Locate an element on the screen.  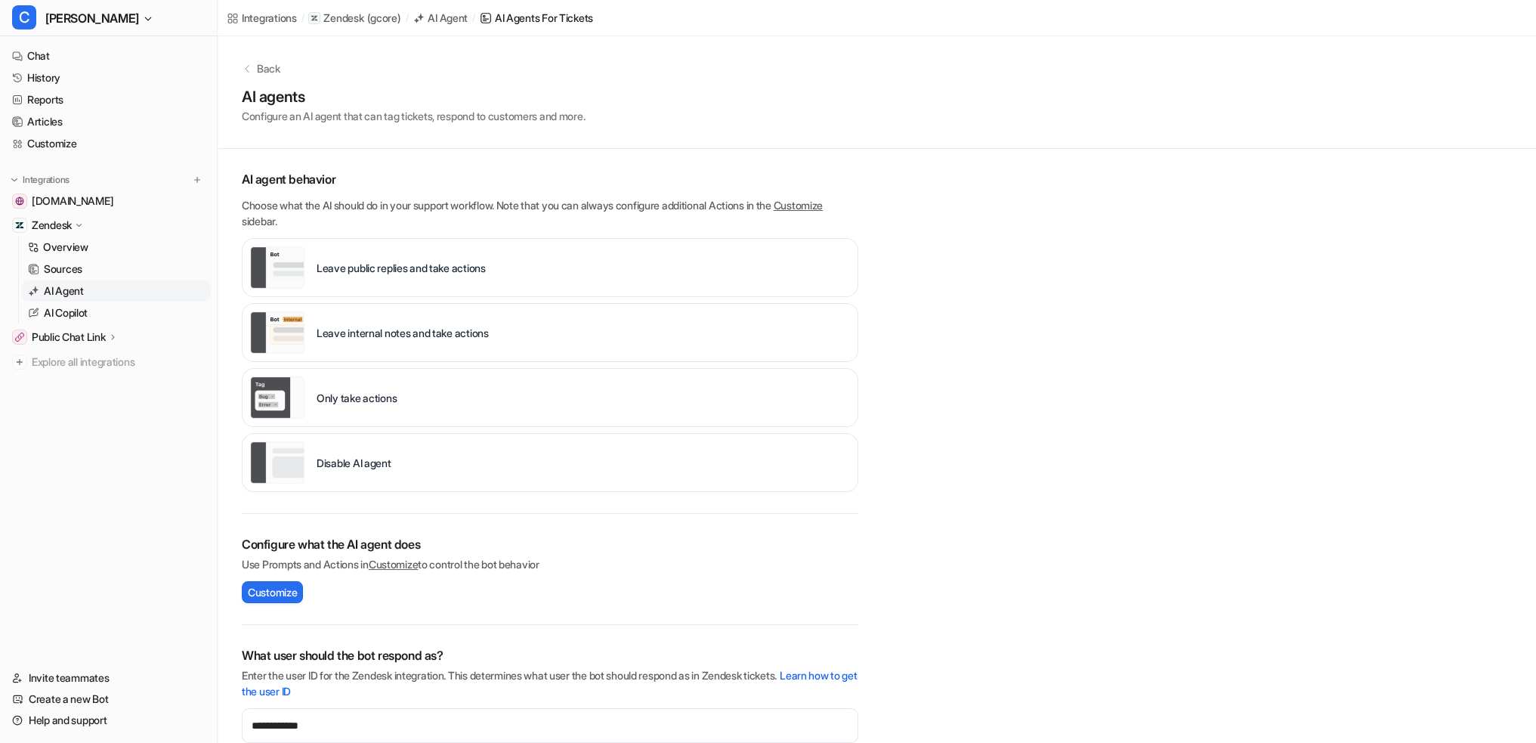
p: ( gcore ) is located at coordinates (383, 18).